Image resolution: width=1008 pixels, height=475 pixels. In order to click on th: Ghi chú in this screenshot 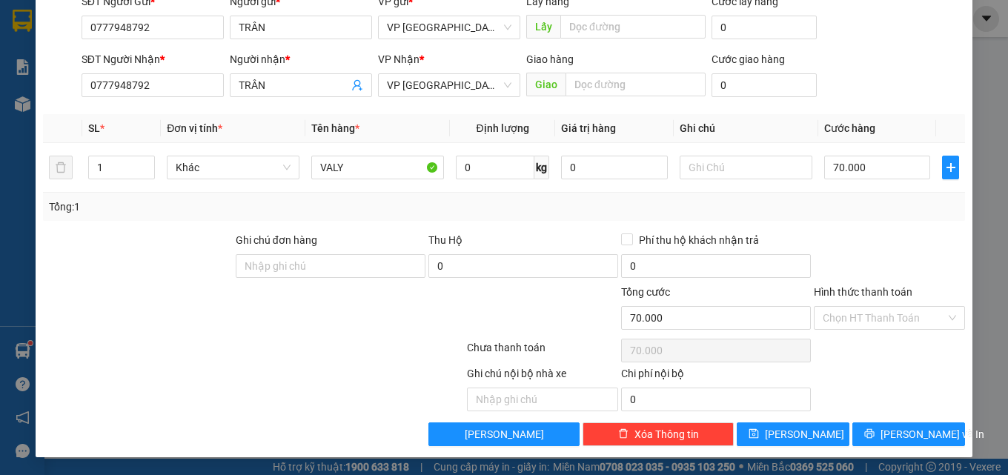, I will do `click(745, 128)`.